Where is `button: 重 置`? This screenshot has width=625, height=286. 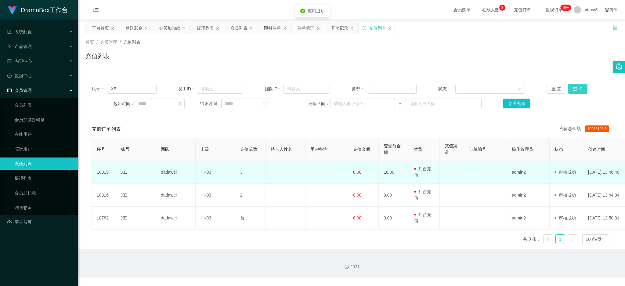
button: 重 置 is located at coordinates (557, 89).